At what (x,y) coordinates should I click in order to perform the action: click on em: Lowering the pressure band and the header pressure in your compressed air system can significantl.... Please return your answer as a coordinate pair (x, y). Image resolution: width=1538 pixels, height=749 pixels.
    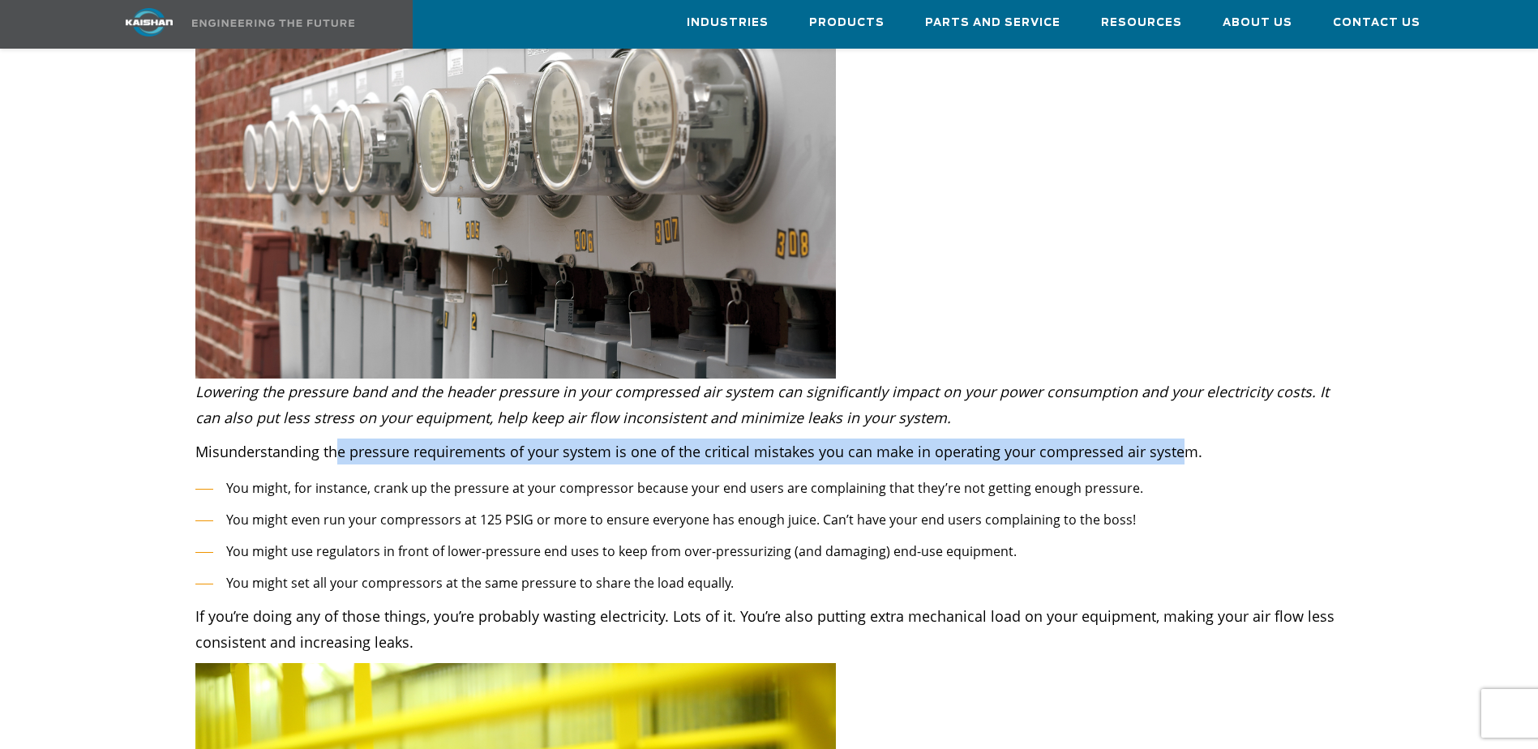
    Looking at the image, I should click on (762, 405).